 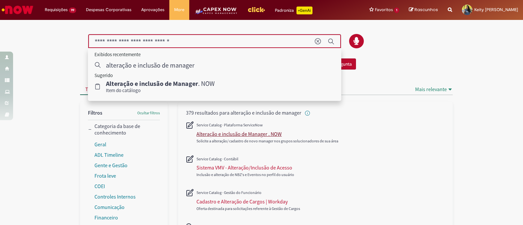 What do you see at coordinates (56, 10) in the screenshot?
I see `span: Requisições` at bounding box center [56, 10].